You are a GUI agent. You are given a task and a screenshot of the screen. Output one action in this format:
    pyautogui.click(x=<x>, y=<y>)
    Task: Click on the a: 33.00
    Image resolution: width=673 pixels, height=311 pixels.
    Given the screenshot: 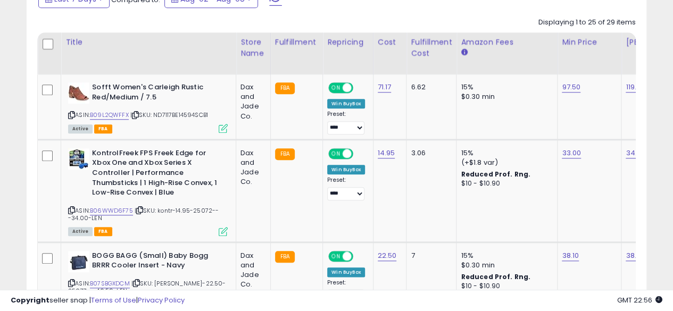 What is the action you would take?
    pyautogui.click(x=571, y=153)
    